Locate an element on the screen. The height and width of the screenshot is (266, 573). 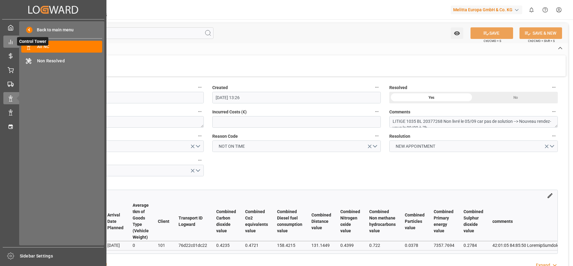
button: Resolution is located at coordinates (554, 136).